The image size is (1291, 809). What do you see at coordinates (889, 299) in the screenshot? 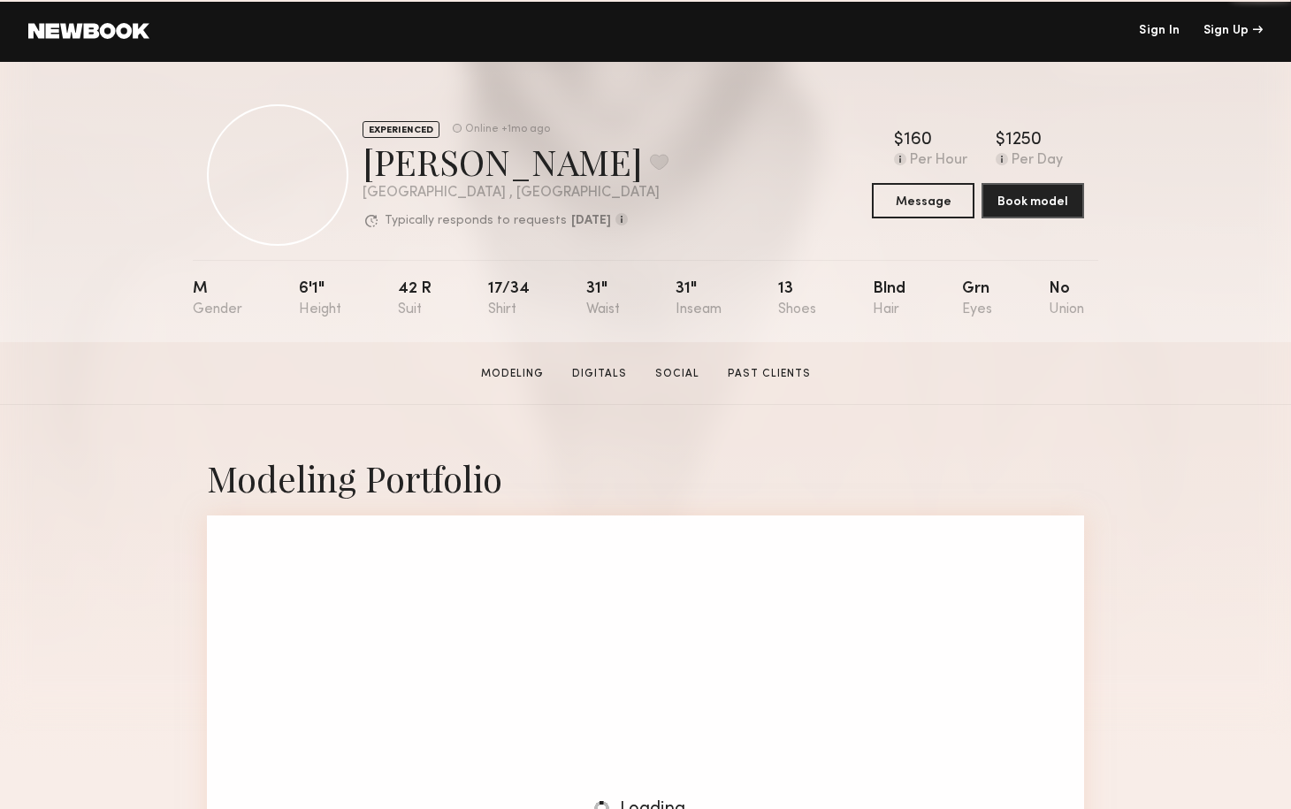
I see `div: Blnd` at bounding box center [889, 299].